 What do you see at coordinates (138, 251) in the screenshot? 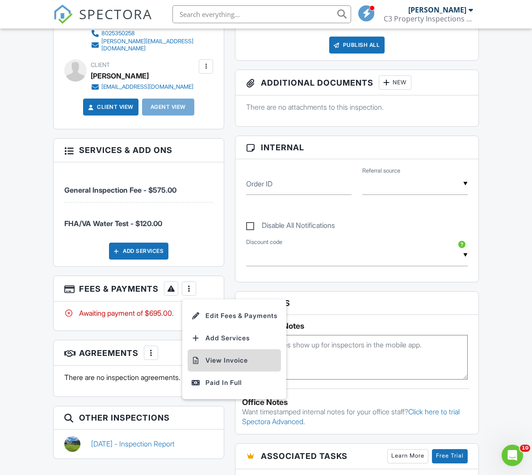
I see `div: Add Services` at bounding box center [138, 251].